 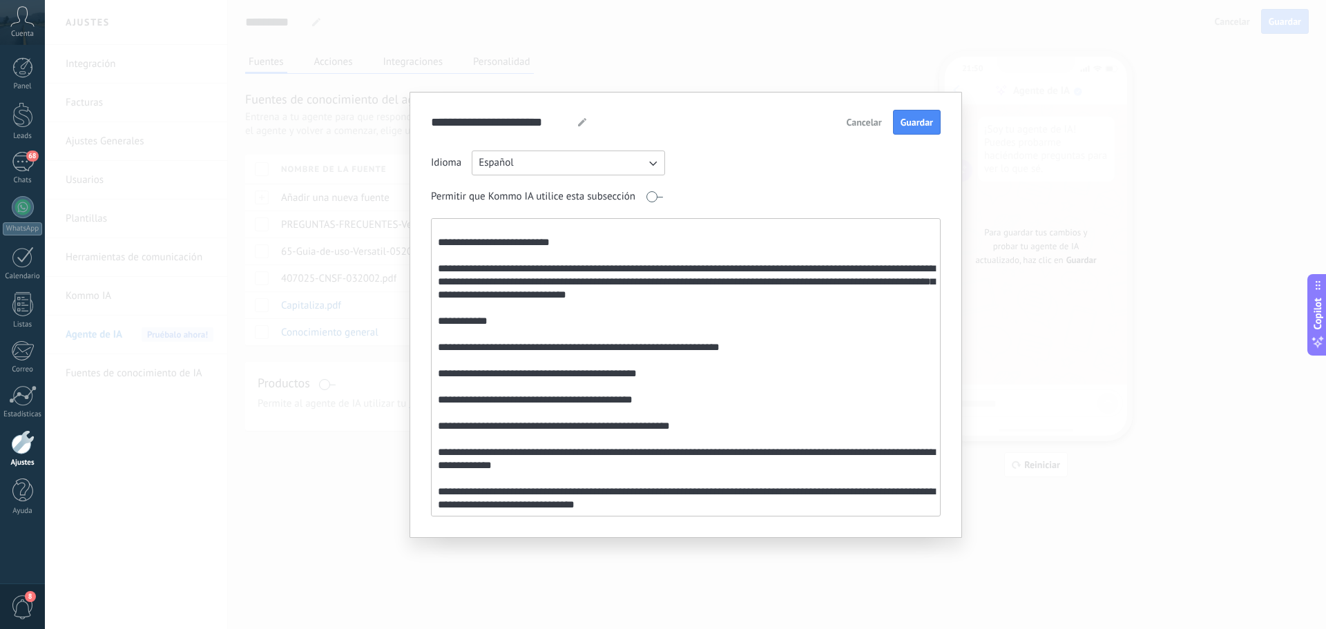 I want to click on div: Ajustes, so click(x=23, y=463).